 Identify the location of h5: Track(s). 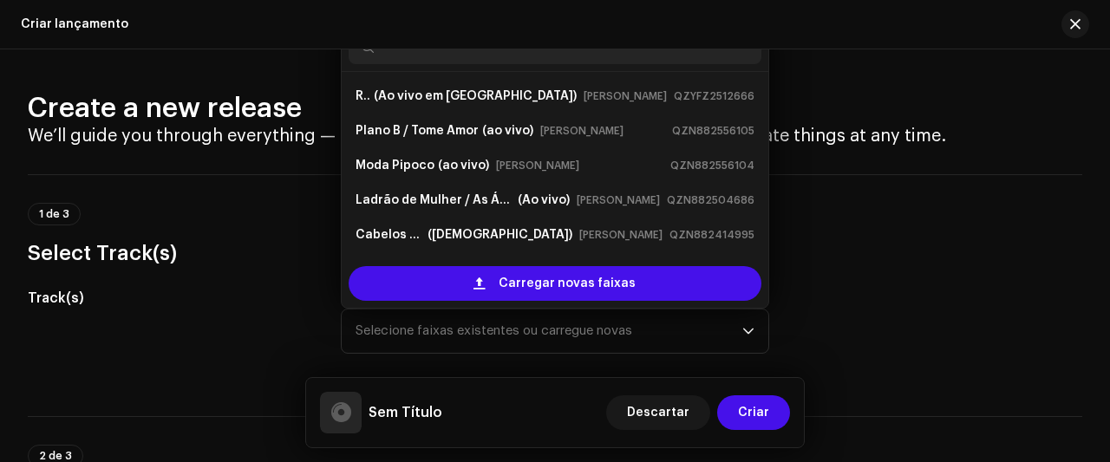
(170, 298).